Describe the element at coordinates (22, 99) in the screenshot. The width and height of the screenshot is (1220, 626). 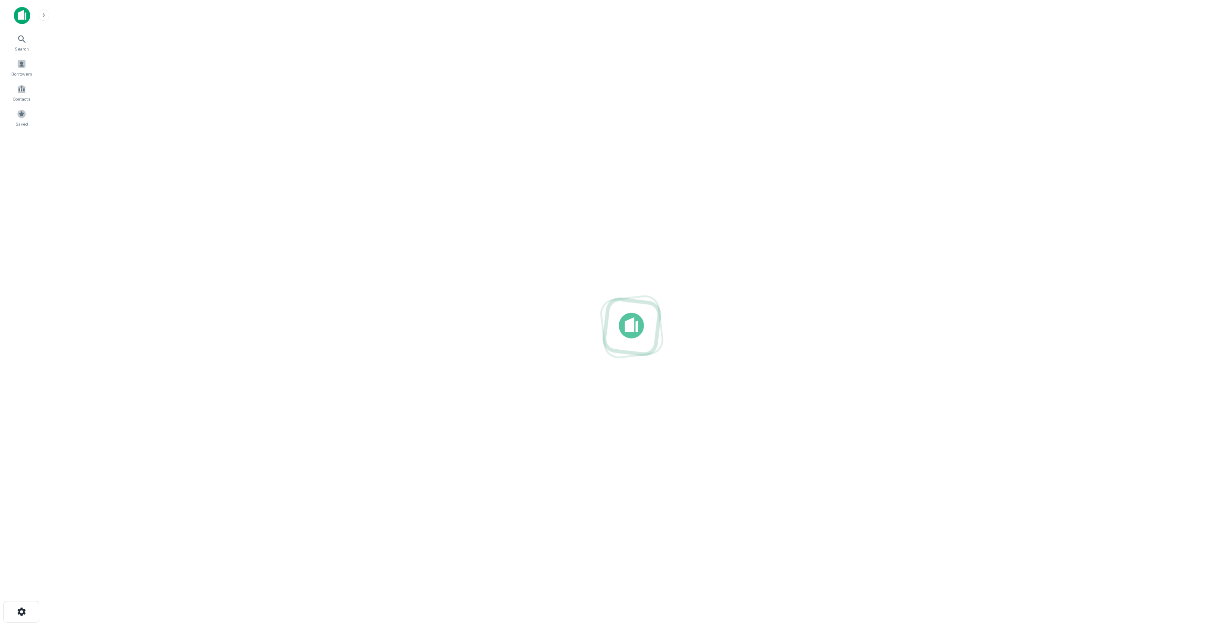
I see `span: Contacts` at that location.